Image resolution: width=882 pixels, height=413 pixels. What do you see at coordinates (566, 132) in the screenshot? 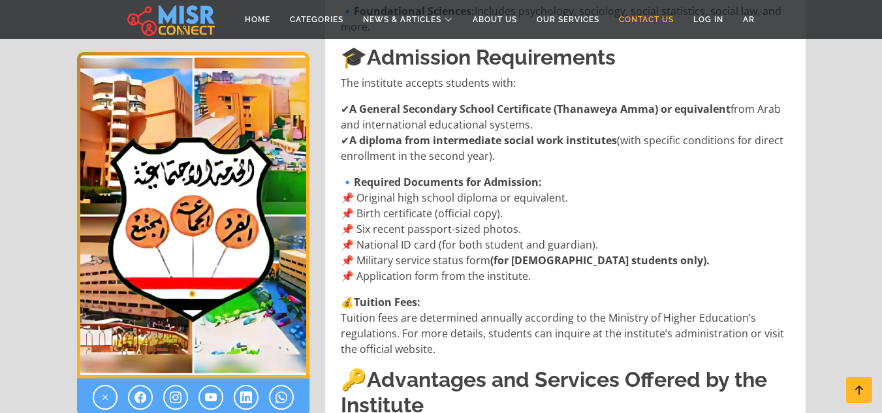
I see `p: ✔ from Arab and international educational systems. ✔ (with specific conditions for direct enrollm...` at bounding box center [566, 132].